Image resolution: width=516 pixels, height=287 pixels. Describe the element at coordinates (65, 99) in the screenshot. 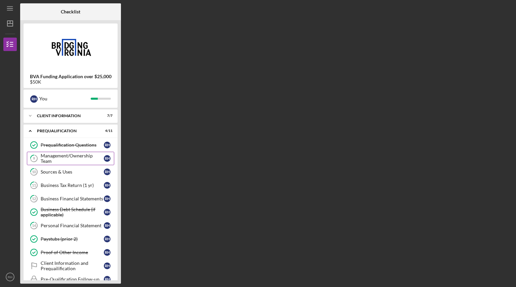

I see `div: You` at that location.